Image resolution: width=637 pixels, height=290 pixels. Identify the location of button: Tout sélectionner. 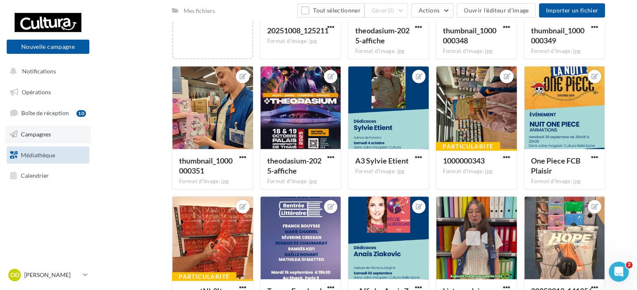
(331, 10).